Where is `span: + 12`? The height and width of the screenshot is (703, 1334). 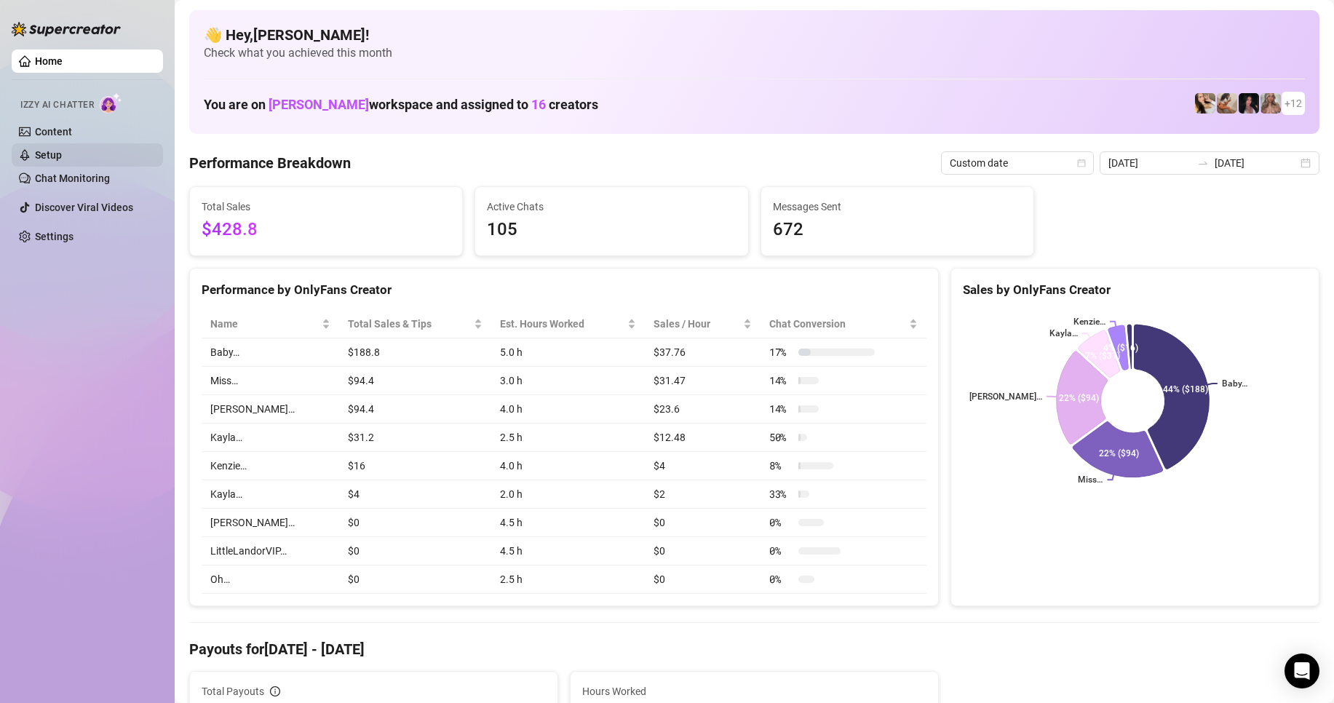 span: + 12 is located at coordinates (1293, 103).